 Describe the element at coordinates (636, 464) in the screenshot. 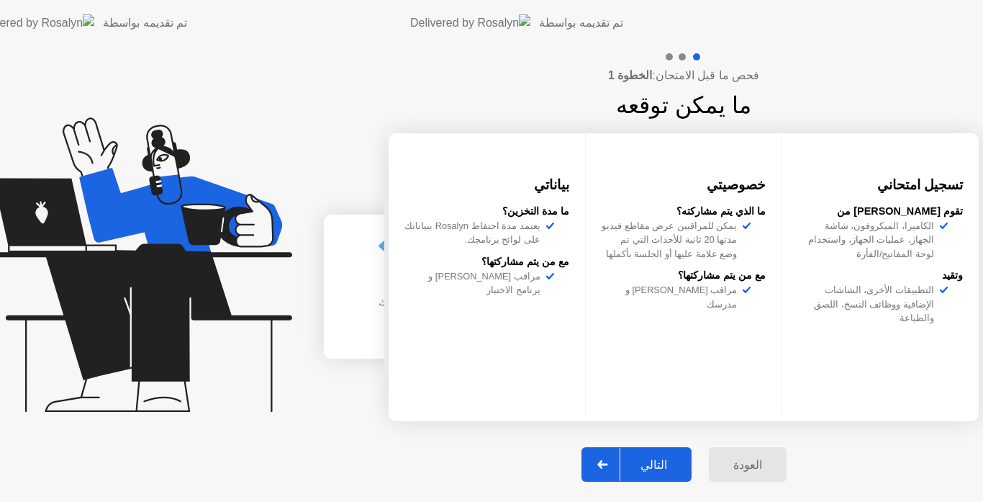

I see `button: التالي` at that location.